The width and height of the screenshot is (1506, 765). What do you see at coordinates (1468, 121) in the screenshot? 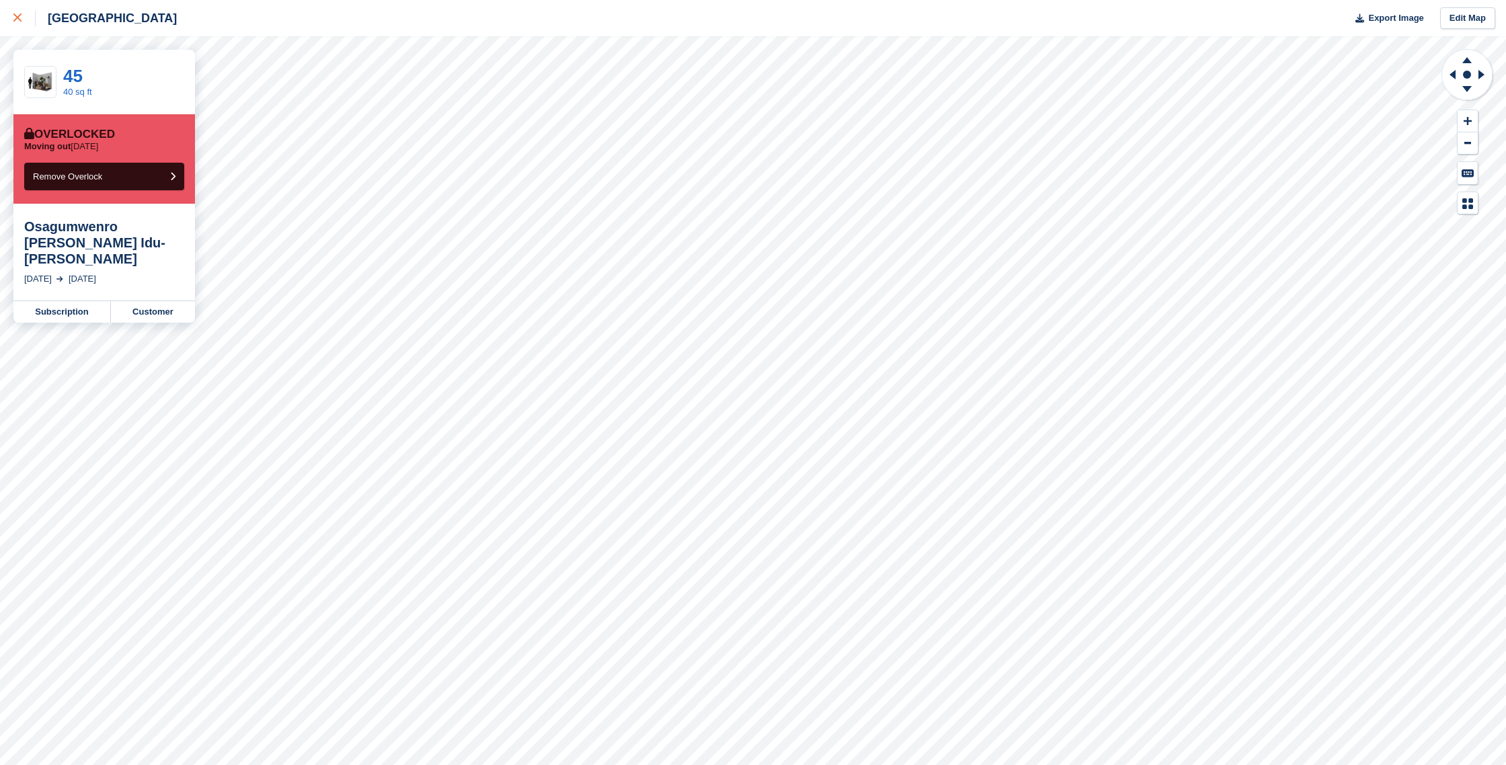
I see `button: Zoom In` at bounding box center [1468, 121].